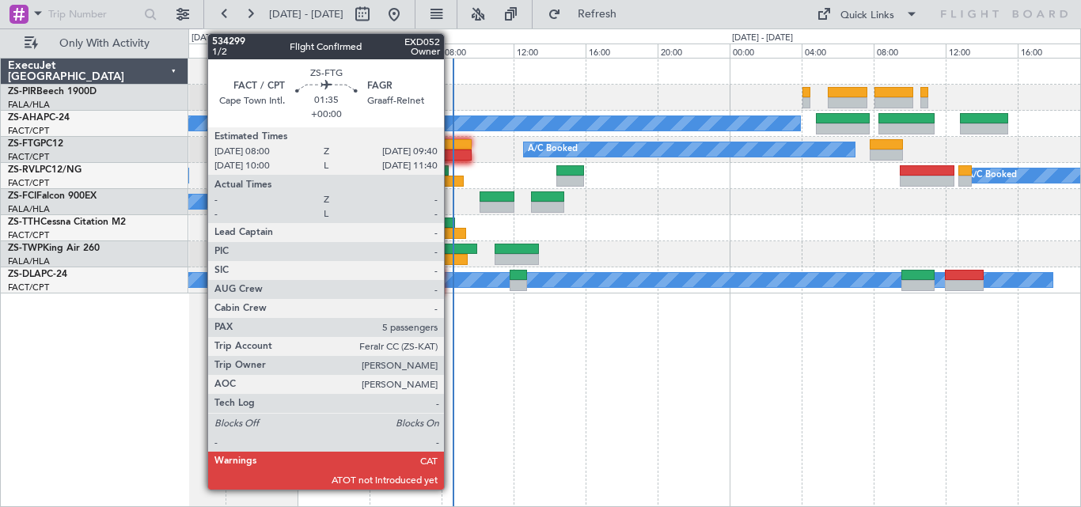 Image resolution: width=1081 pixels, height=507 pixels. What do you see at coordinates (44, 170) in the screenshot?
I see `a: ZS-RVLPC12/NG` at bounding box center [44, 170].